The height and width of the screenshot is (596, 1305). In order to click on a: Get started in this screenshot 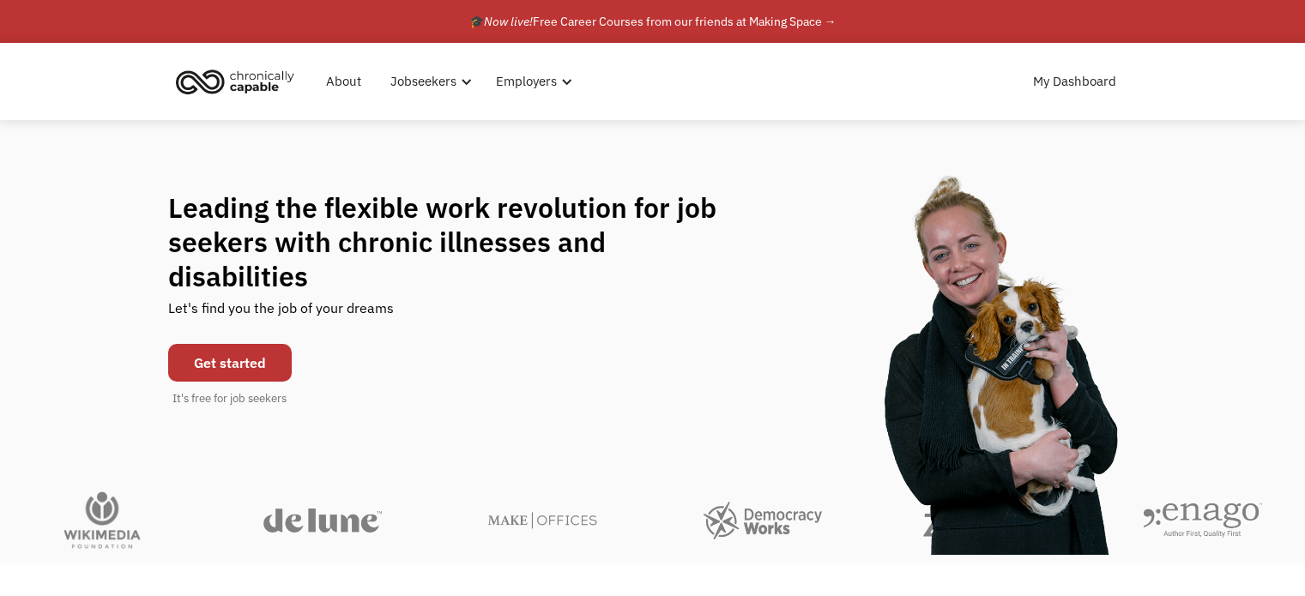, I will do `click(230, 363)`.